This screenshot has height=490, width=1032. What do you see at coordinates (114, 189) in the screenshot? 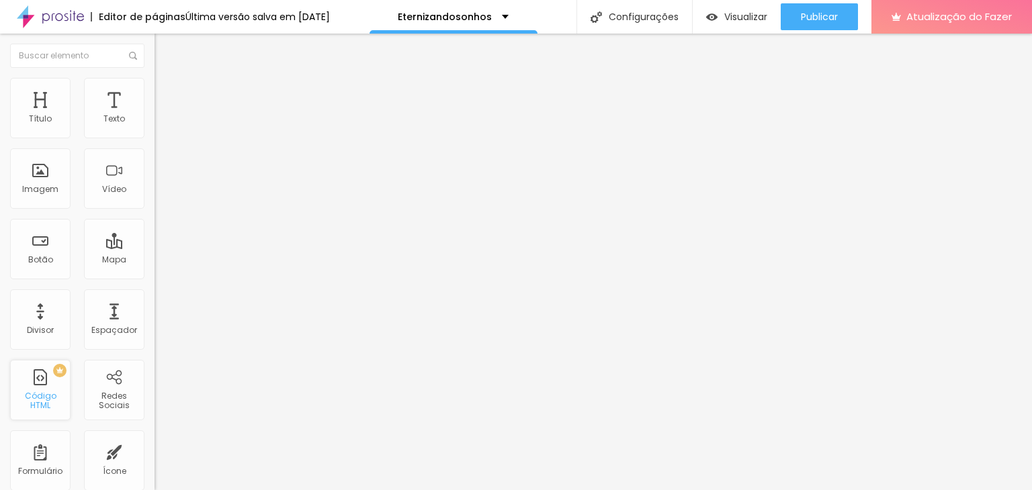
I see `font: Vídeo` at bounding box center [114, 189].